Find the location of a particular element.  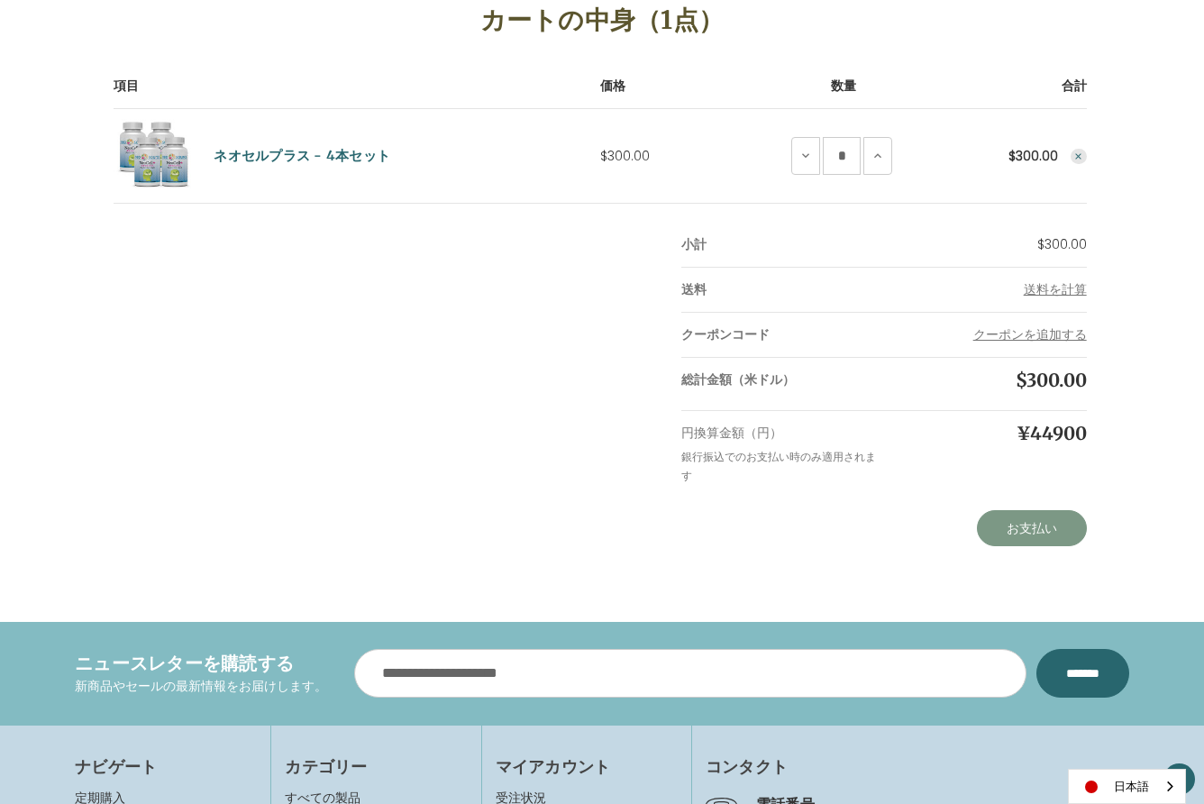

small: 銀行振込でのお支払い時のみ適用されます is located at coordinates (778, 466).